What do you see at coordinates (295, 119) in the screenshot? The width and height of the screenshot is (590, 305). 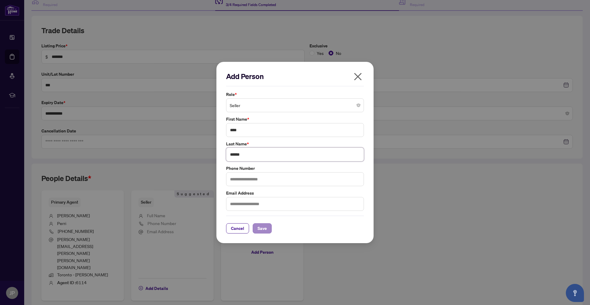 I see `label: First Name` at bounding box center [295, 119].